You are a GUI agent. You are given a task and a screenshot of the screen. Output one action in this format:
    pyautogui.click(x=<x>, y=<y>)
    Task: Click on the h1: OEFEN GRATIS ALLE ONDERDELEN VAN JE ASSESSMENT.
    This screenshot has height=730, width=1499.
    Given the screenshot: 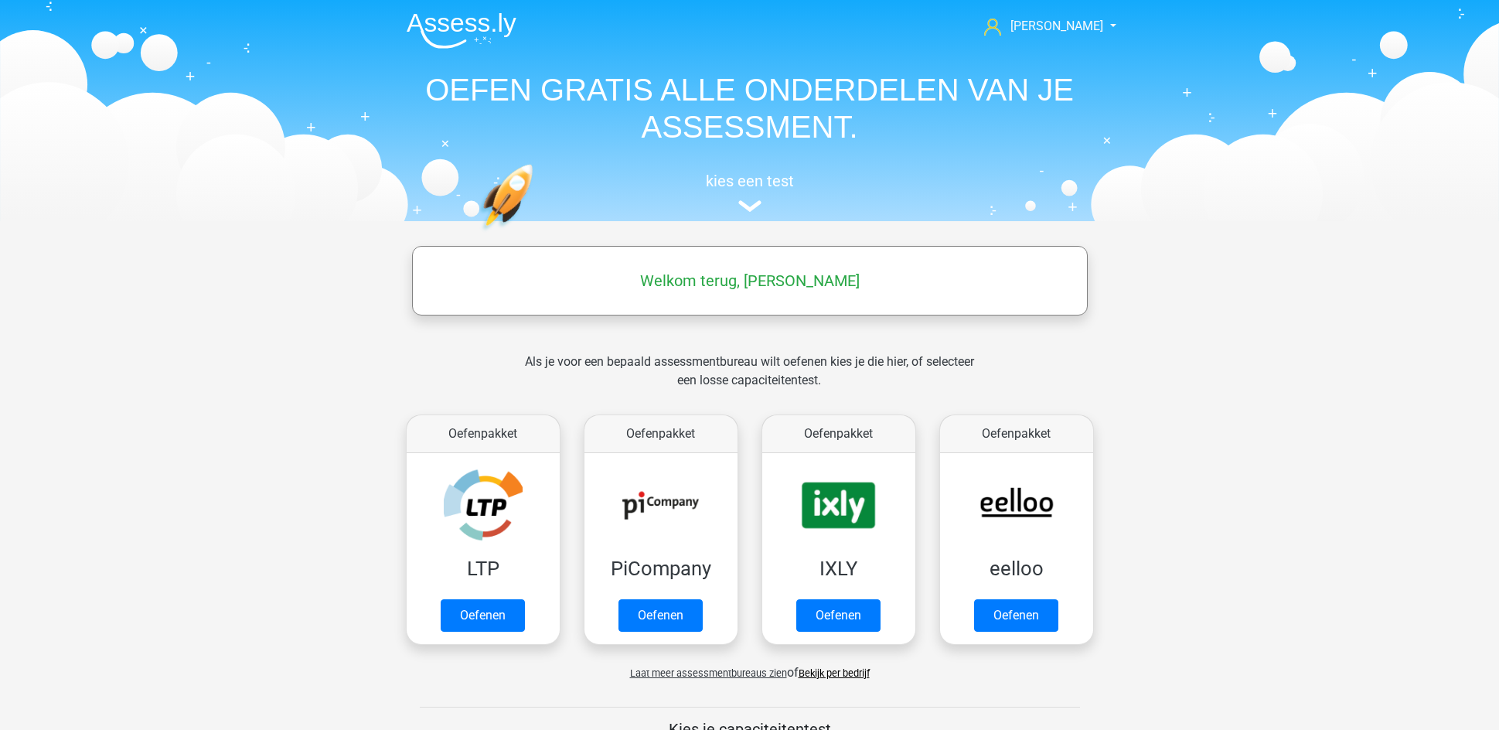 What is the action you would take?
    pyautogui.click(x=750, y=108)
    